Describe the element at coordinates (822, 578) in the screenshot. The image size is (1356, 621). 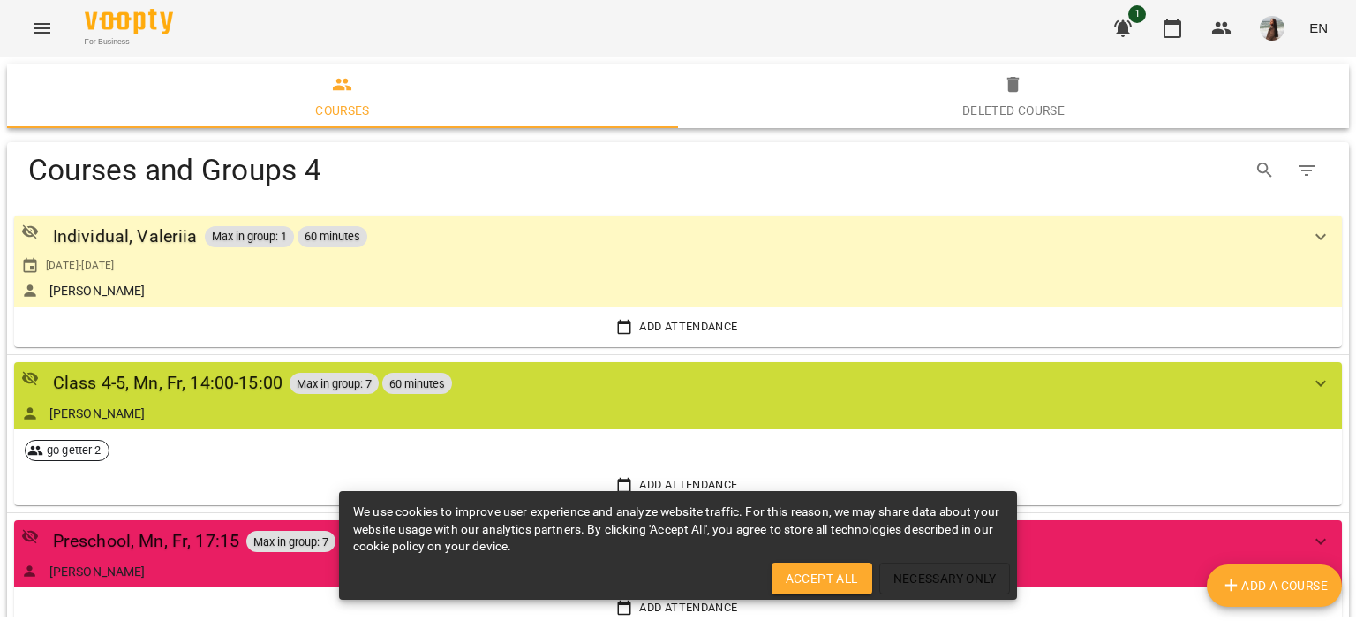
I see `span: Accept All` at that location.